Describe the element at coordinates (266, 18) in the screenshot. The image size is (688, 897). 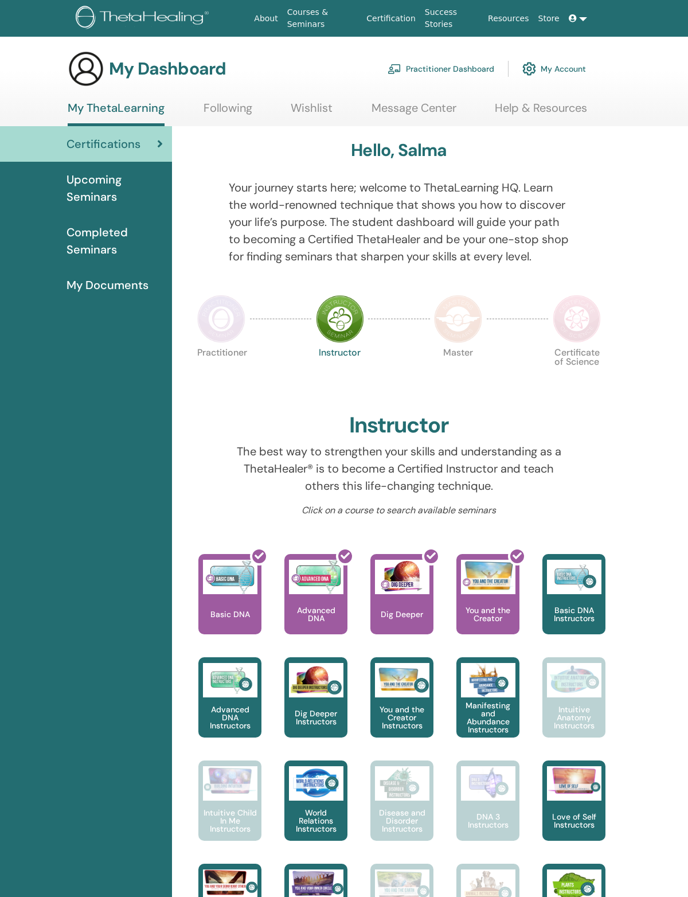
I see `a: About` at that location.